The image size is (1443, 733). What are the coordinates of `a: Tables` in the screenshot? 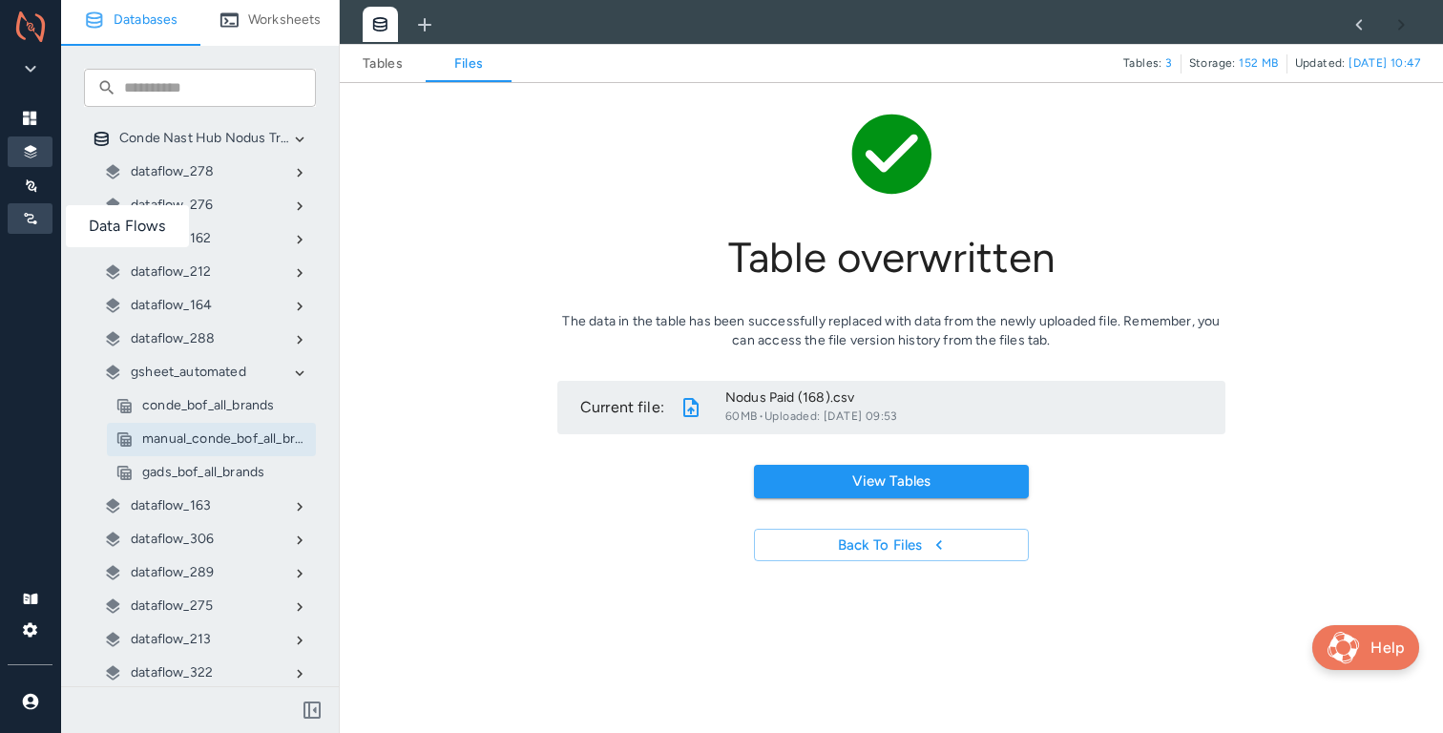 It's located at (383, 64).